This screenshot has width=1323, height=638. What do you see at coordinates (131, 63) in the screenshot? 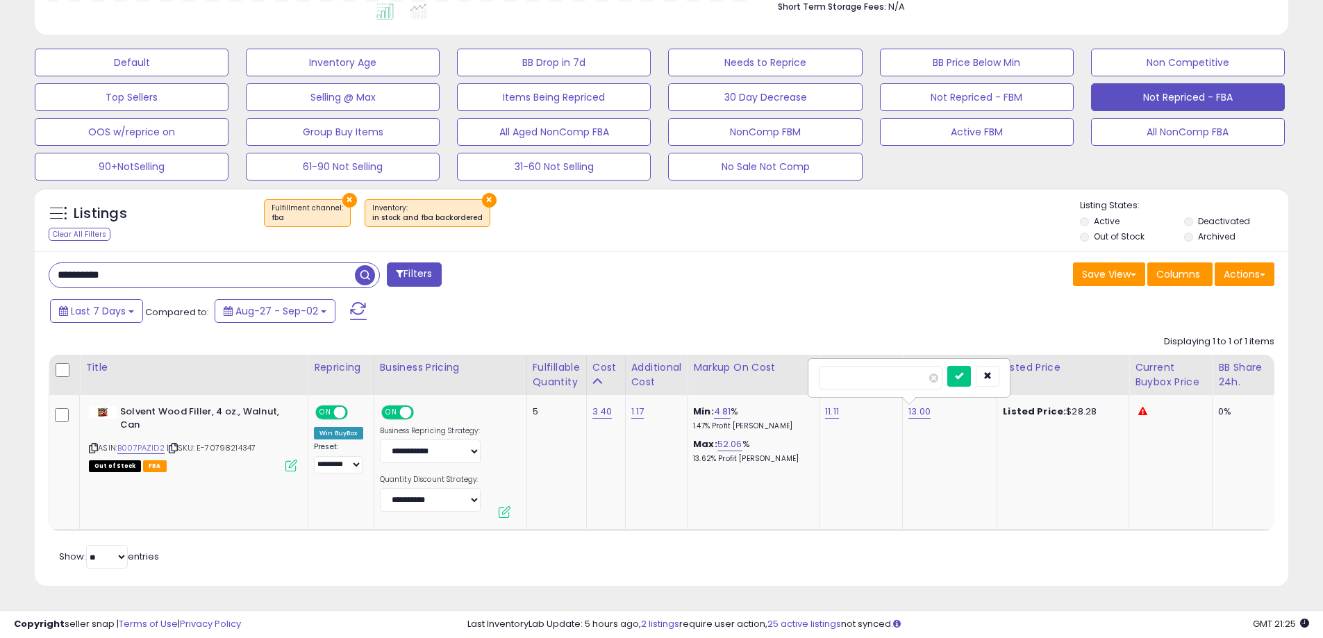
I see `button: Default` at bounding box center [131, 63].